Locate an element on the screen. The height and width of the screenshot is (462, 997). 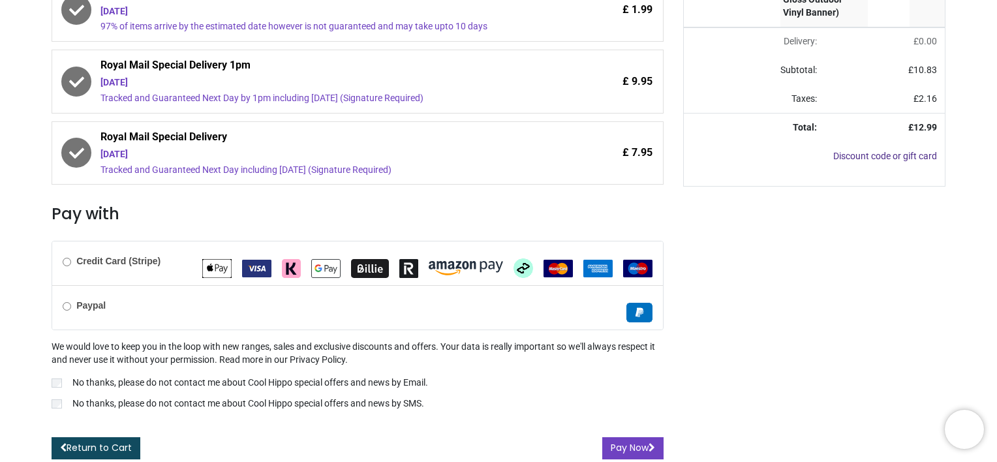
span: Royal Mail Special Delivery is located at coordinates (321, 139).